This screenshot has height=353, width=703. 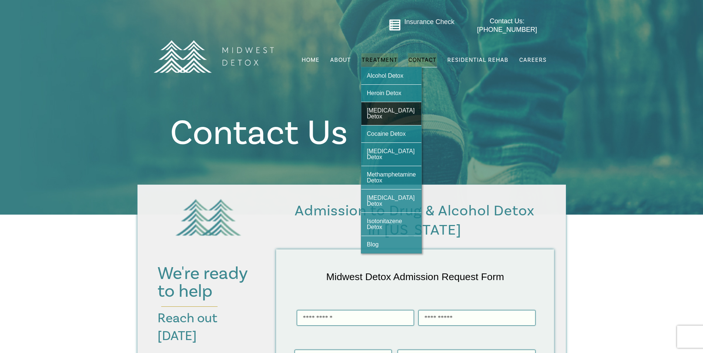 What do you see at coordinates (477, 60) in the screenshot?
I see `a: Residential Rehab` at bounding box center [477, 60].